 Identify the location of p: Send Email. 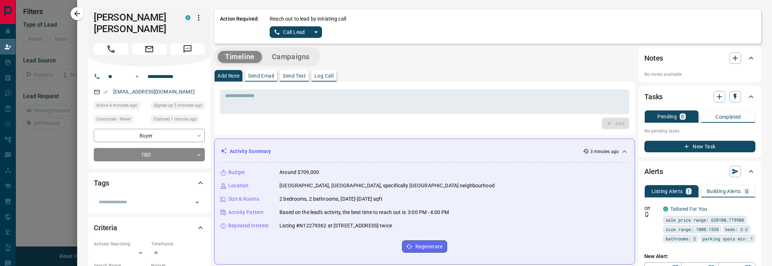
(261, 76).